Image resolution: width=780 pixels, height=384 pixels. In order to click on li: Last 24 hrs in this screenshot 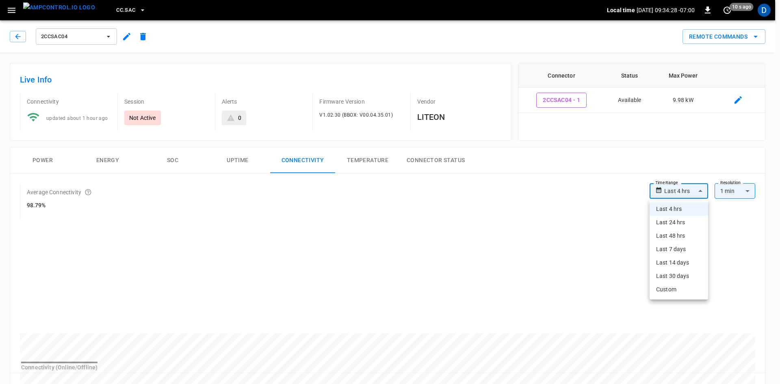, I will do `click(679, 222)`.